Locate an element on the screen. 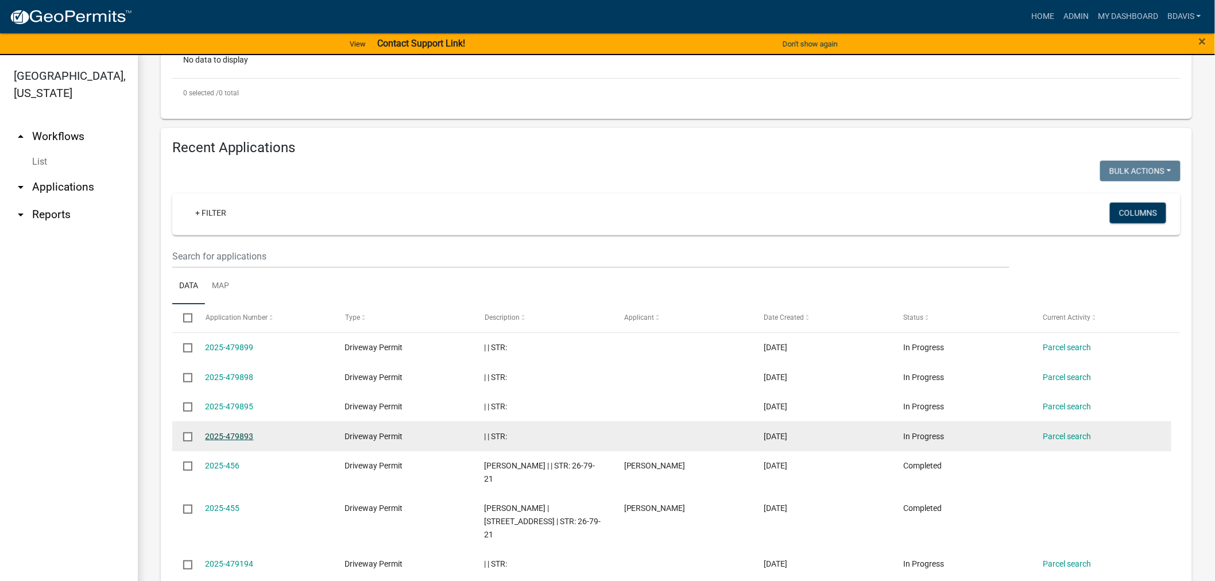  button: Don't show again is located at coordinates (810, 44).